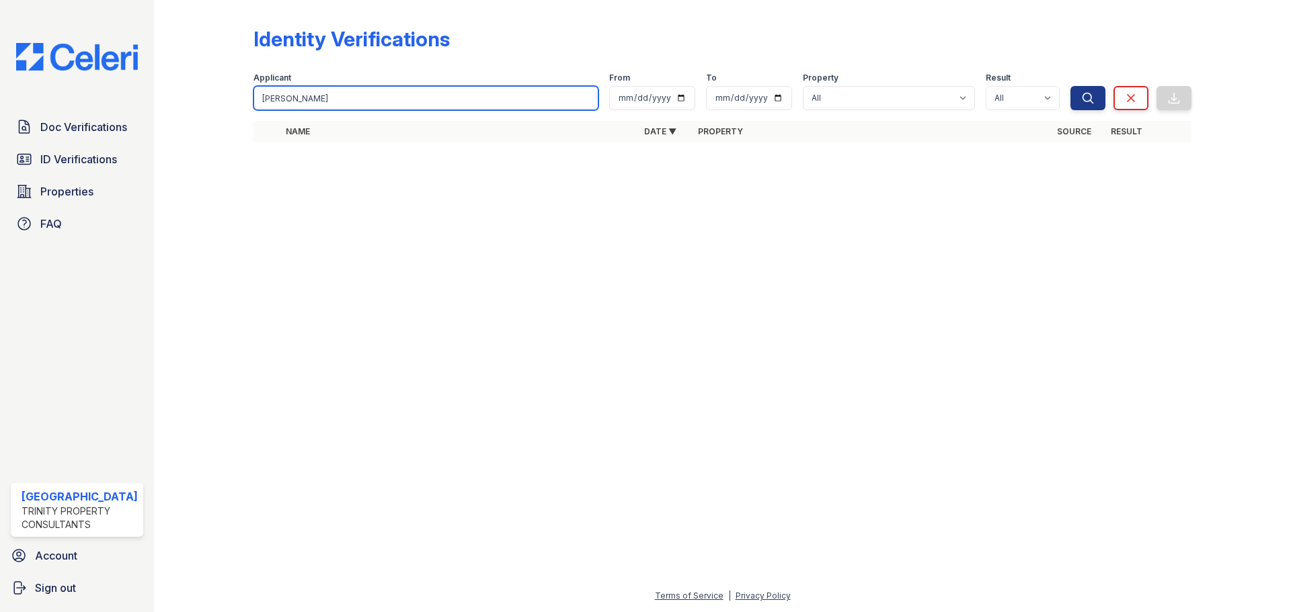 The height and width of the screenshot is (612, 1291). What do you see at coordinates (79, 518) in the screenshot?
I see `div: Trinity Property Consultants` at bounding box center [79, 518].